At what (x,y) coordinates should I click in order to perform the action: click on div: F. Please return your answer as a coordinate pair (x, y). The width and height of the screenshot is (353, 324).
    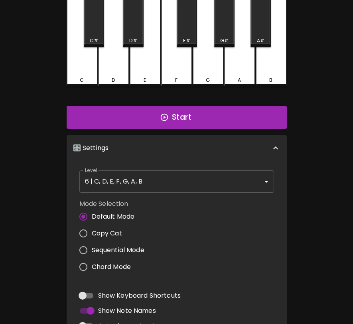
    Looking at the image, I should click on (176, 80).